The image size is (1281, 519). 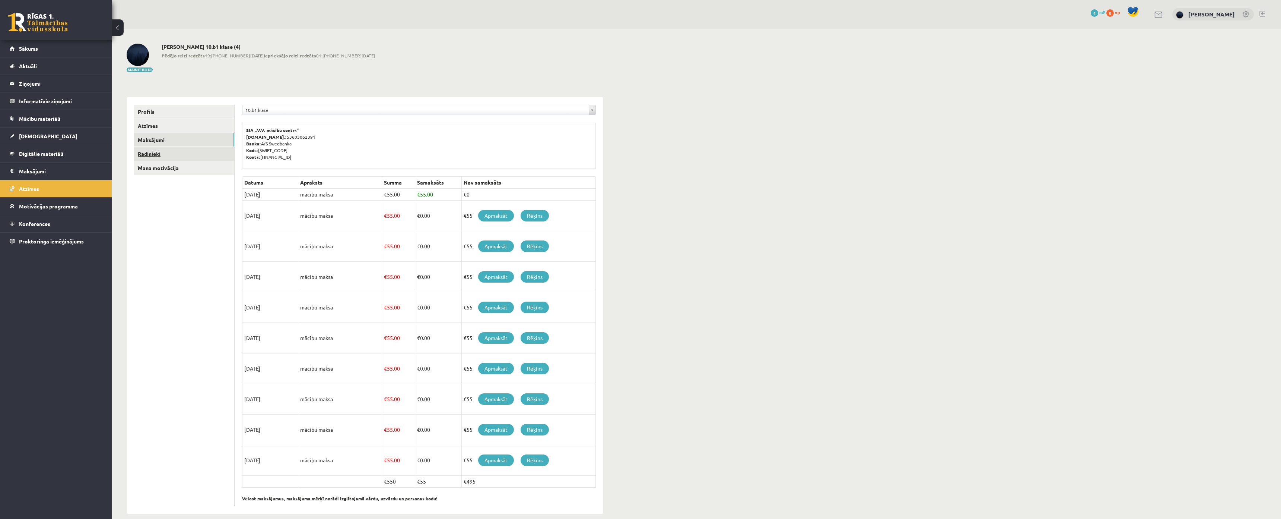 I want to click on b: Kods:, so click(x=252, y=150).